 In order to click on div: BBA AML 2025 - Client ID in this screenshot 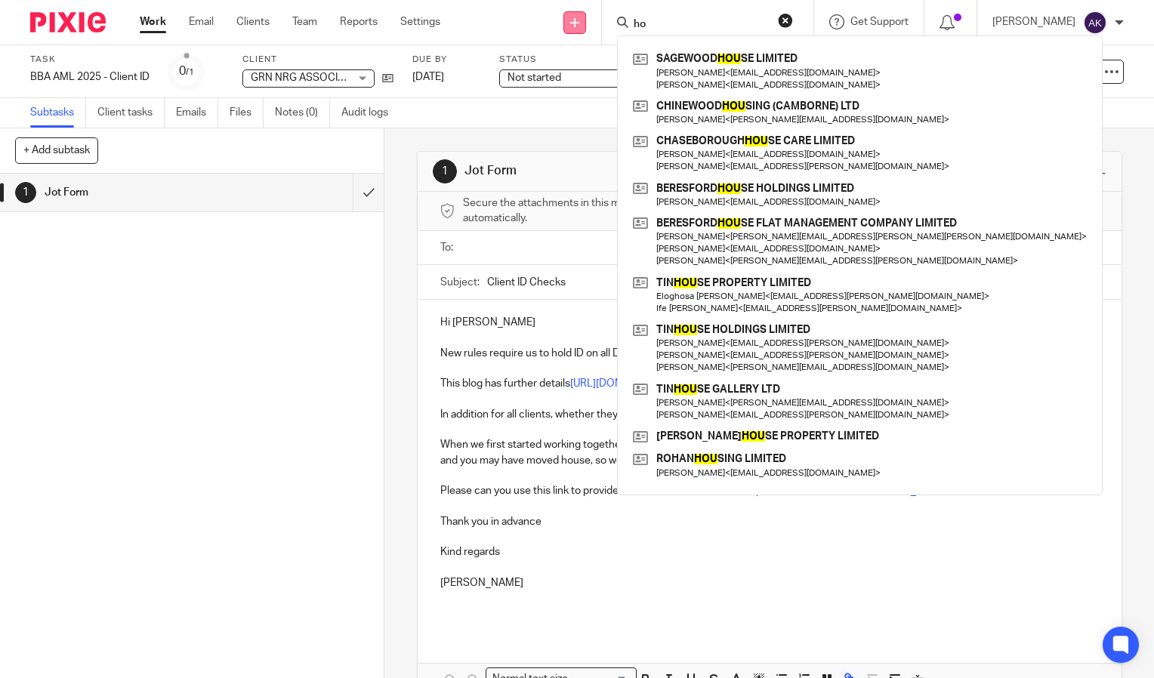, I will do `click(90, 77)`.